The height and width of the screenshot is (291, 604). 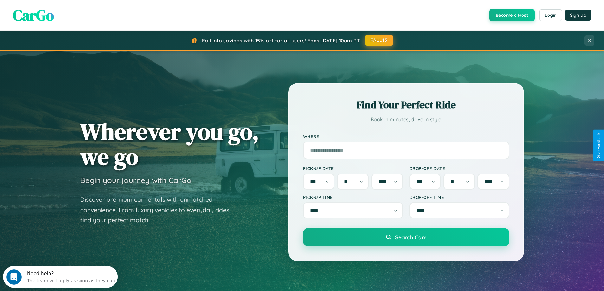 What do you see at coordinates (379, 40) in the screenshot?
I see `button: FALL15` at bounding box center [379, 40].